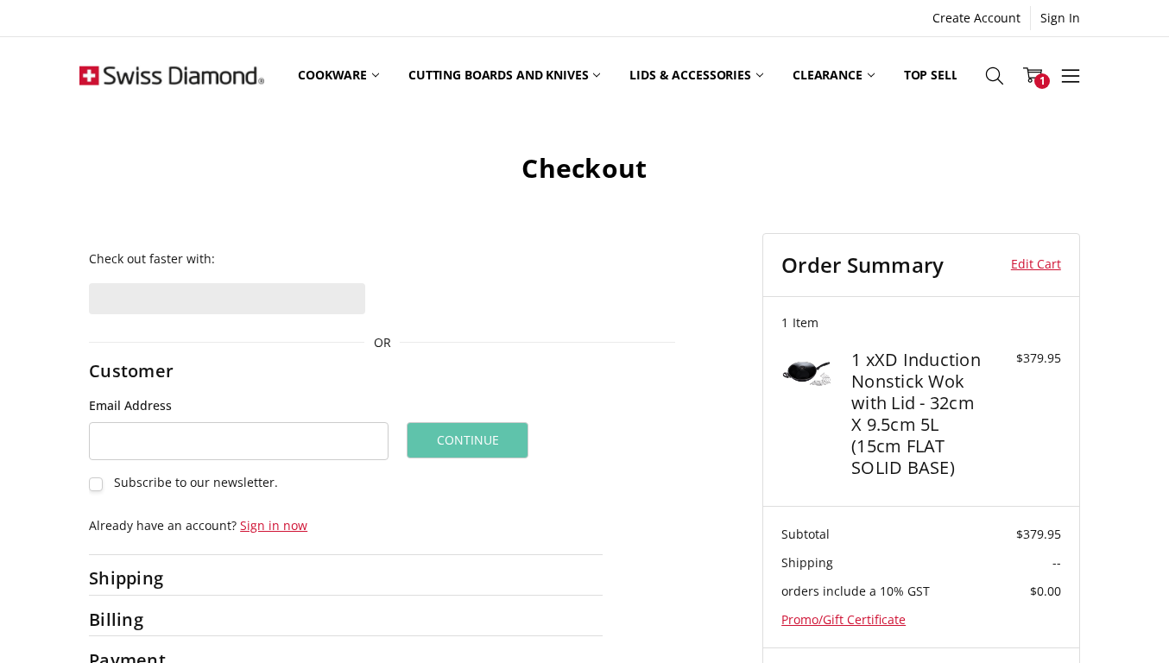 The width and height of the screenshot is (1169, 663). What do you see at coordinates (887, 265) in the screenshot?
I see `h3: Order Summary` at bounding box center [887, 265].